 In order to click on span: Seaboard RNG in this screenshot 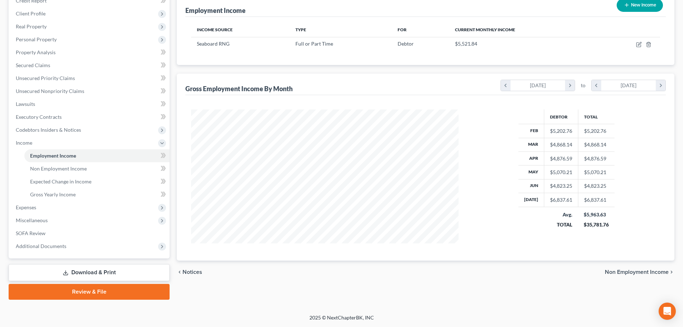, I will do `click(213, 43)`.